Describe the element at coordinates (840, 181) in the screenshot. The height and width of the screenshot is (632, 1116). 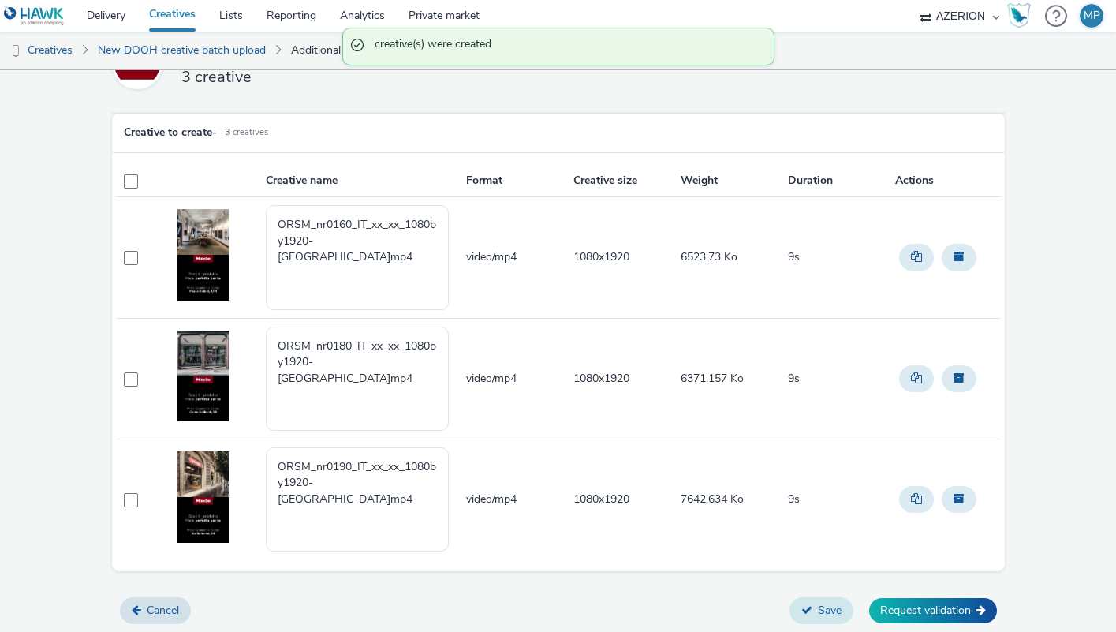
I see `th: Duration` at that location.